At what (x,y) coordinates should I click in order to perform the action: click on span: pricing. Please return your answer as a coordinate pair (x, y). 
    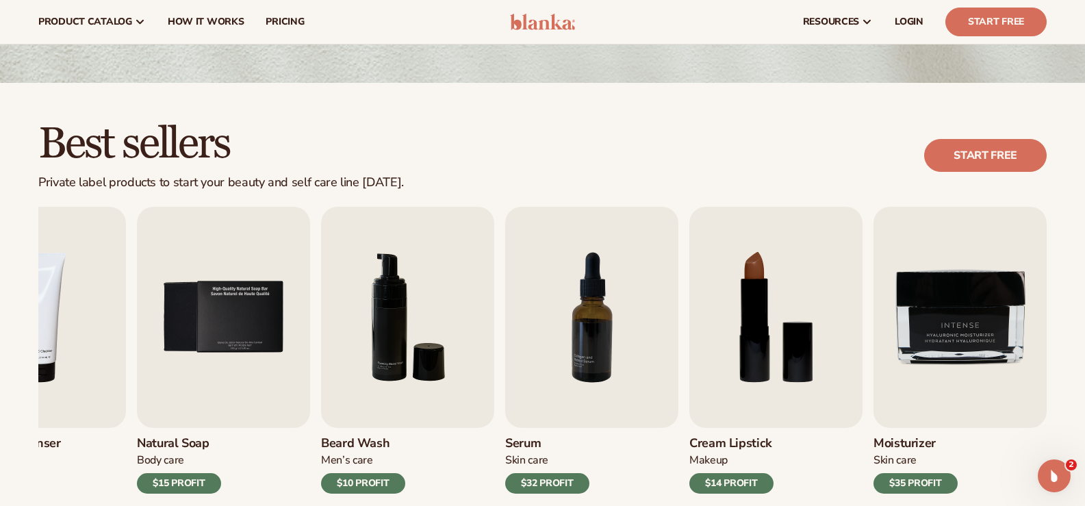
    Looking at the image, I should click on (285, 22).